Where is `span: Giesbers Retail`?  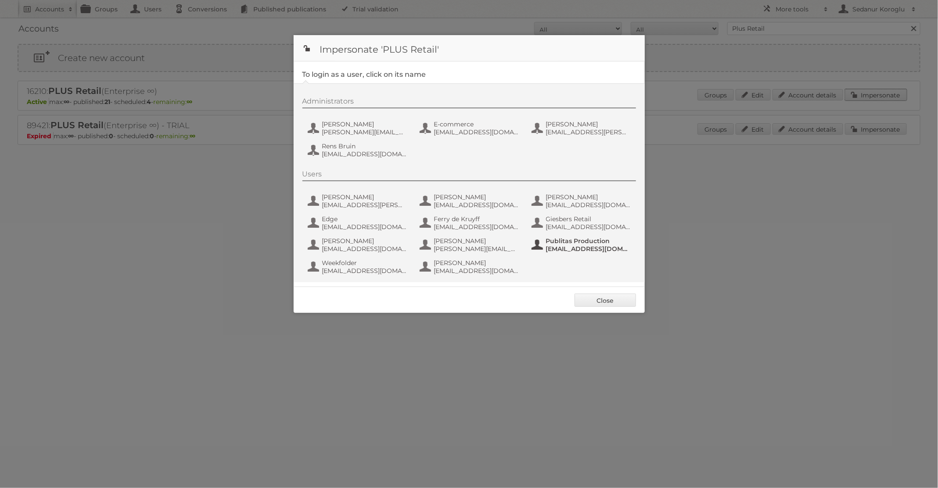
span: Giesbers Retail is located at coordinates (588, 219).